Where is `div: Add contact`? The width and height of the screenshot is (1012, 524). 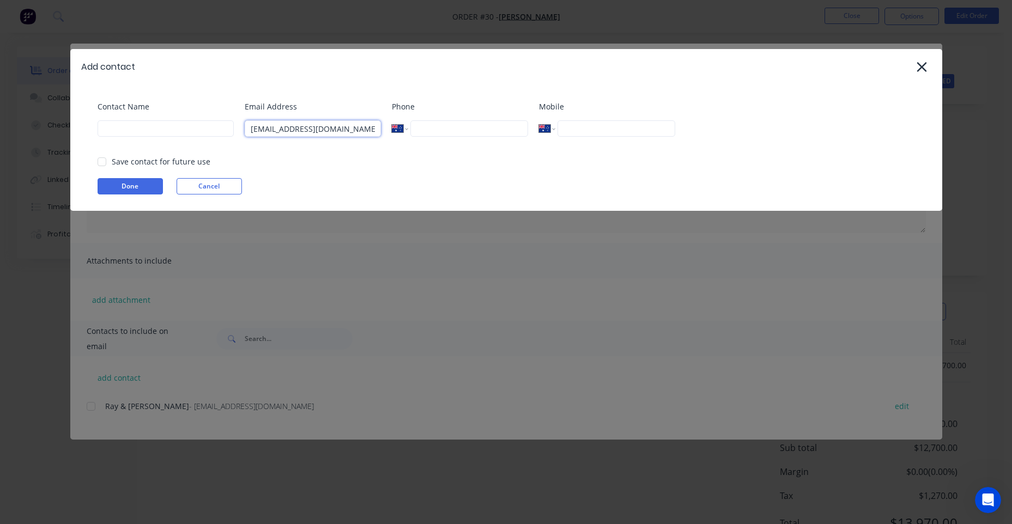
div: Add contact is located at coordinates (108, 67).